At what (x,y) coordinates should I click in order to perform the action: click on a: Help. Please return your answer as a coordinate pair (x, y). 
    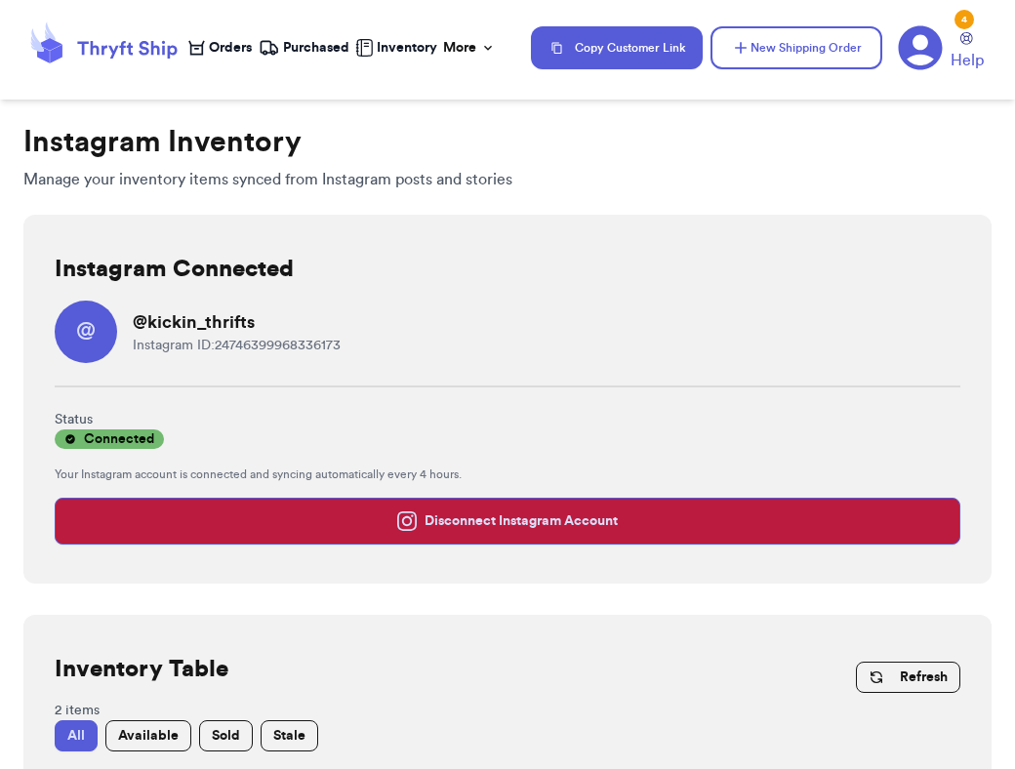
    Looking at the image, I should click on (967, 52).